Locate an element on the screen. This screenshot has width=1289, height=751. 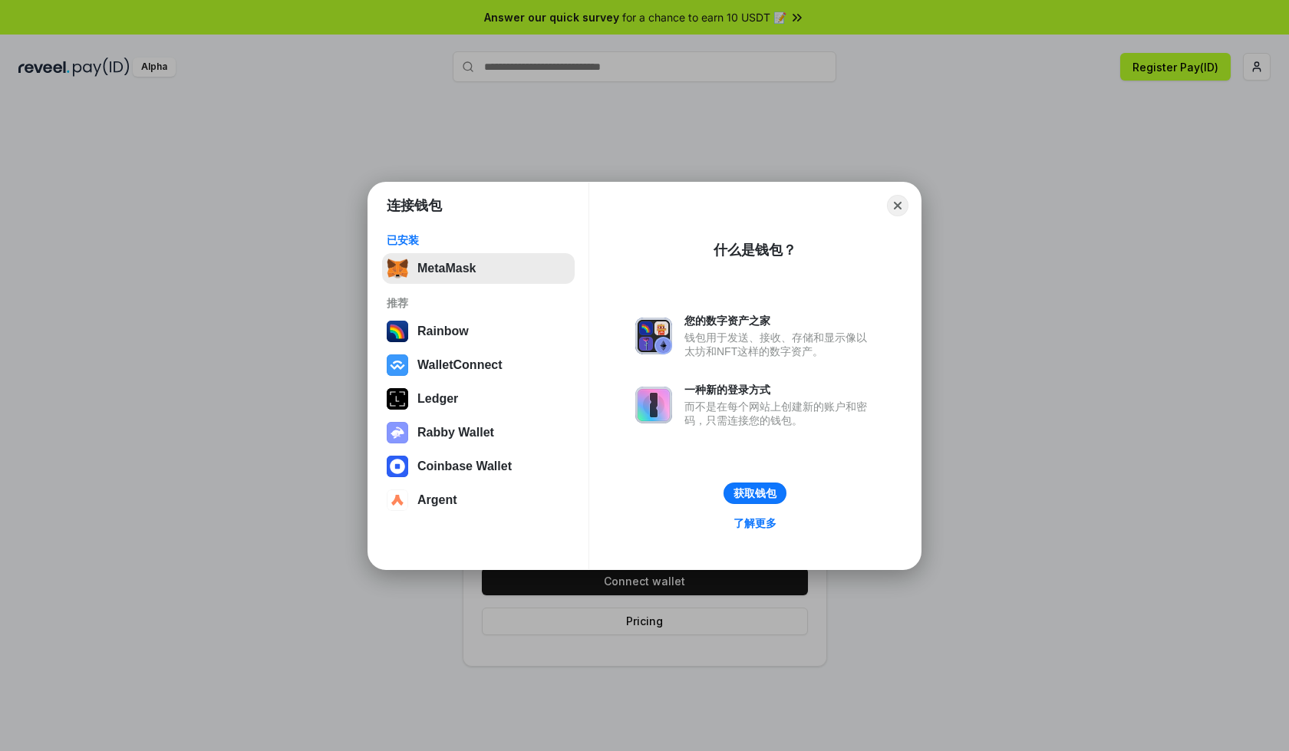
div: 获取钱包 is located at coordinates (755, 493).